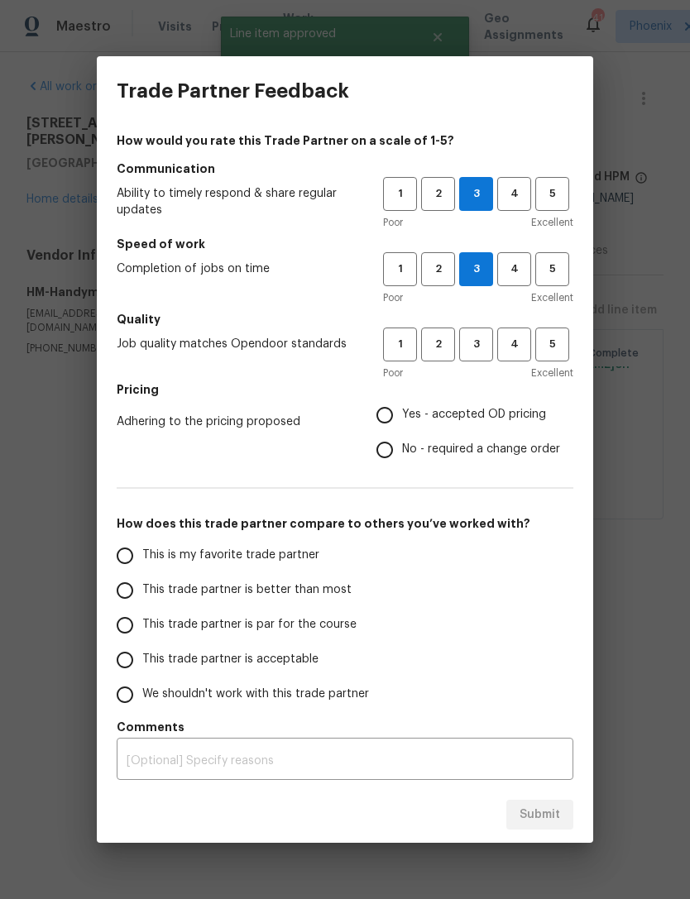 This screenshot has width=690, height=899. I want to click on h5: Communication, so click(345, 169).